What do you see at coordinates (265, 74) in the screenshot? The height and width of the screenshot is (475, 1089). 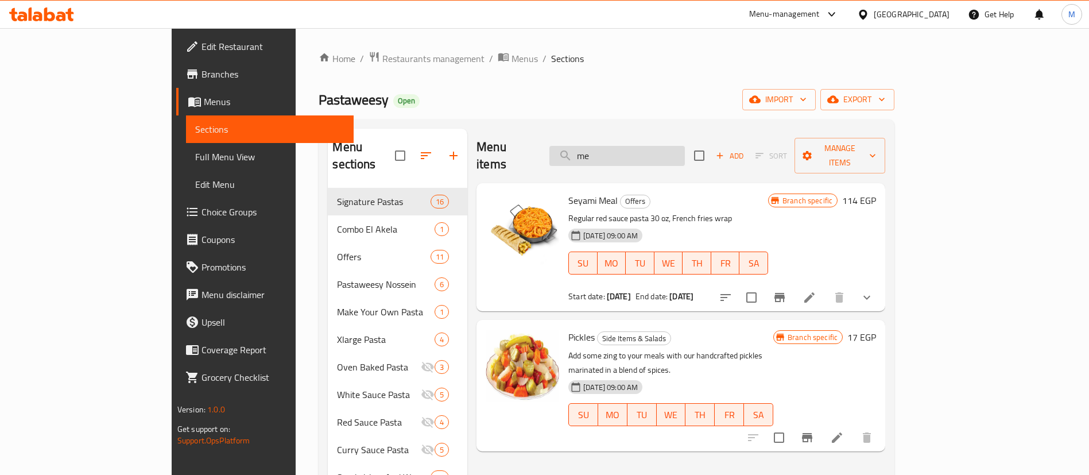 I see `a: Branches` at bounding box center [265, 74].